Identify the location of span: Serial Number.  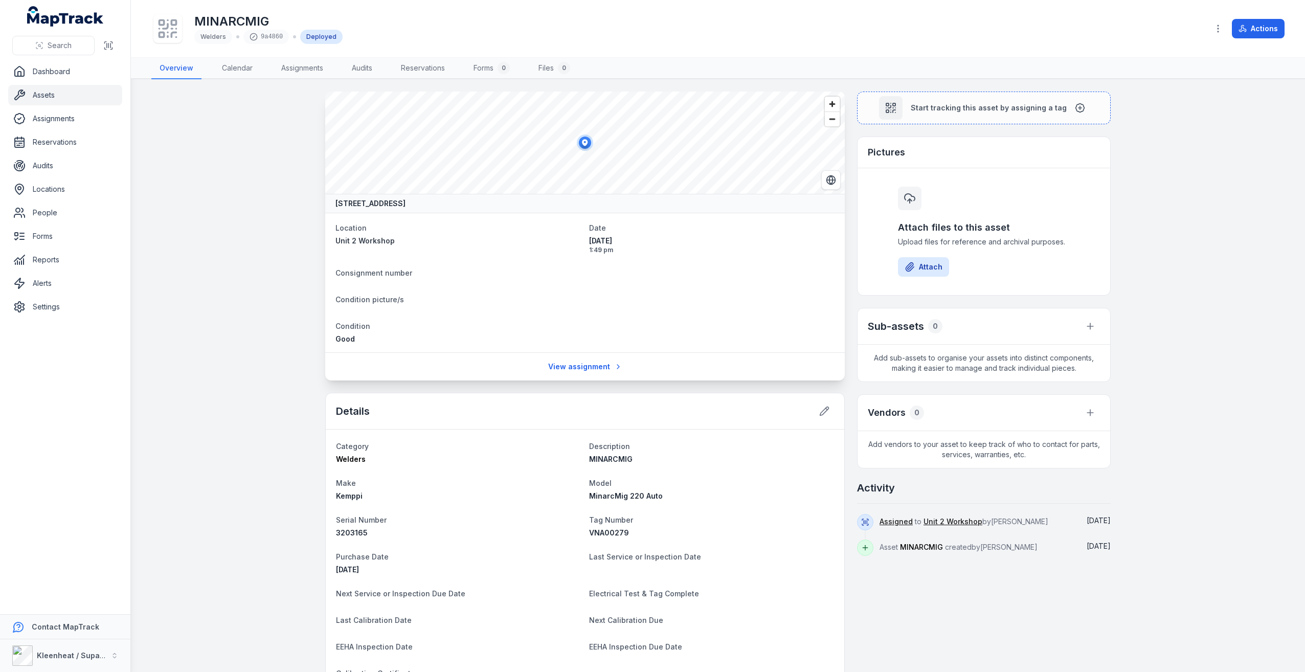
(361, 520).